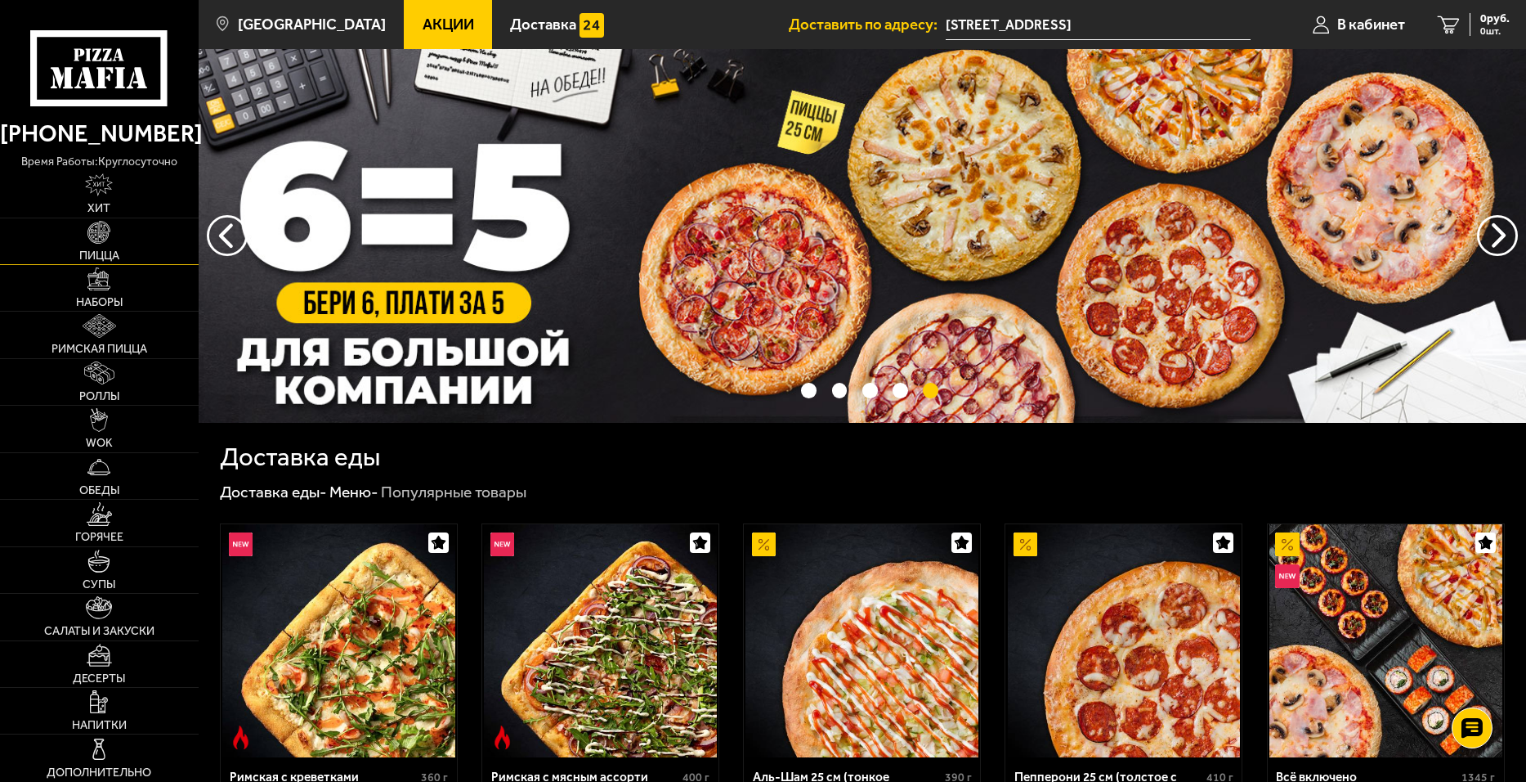  Describe the element at coordinates (99, 491) in the screenshot. I see `span: Обеды` at that location.